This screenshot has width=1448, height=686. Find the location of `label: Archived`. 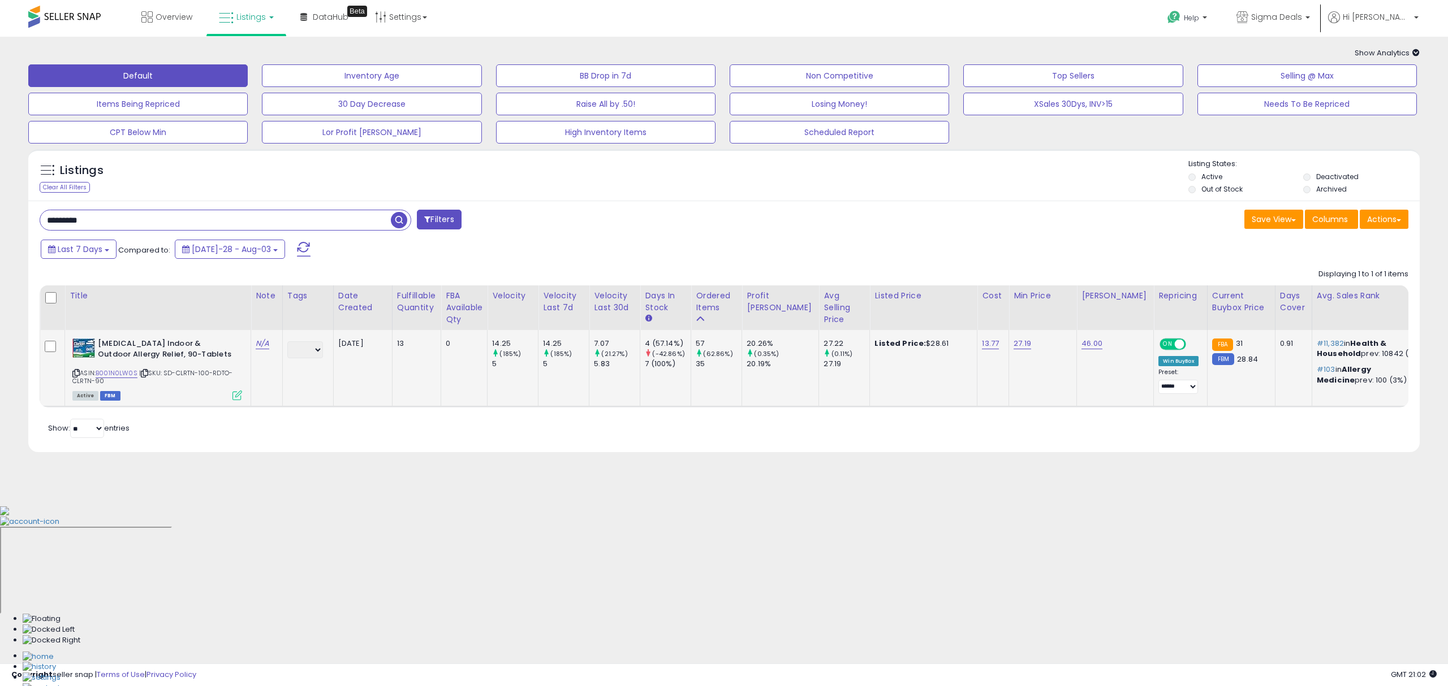

label: Archived is located at coordinates (1331, 189).